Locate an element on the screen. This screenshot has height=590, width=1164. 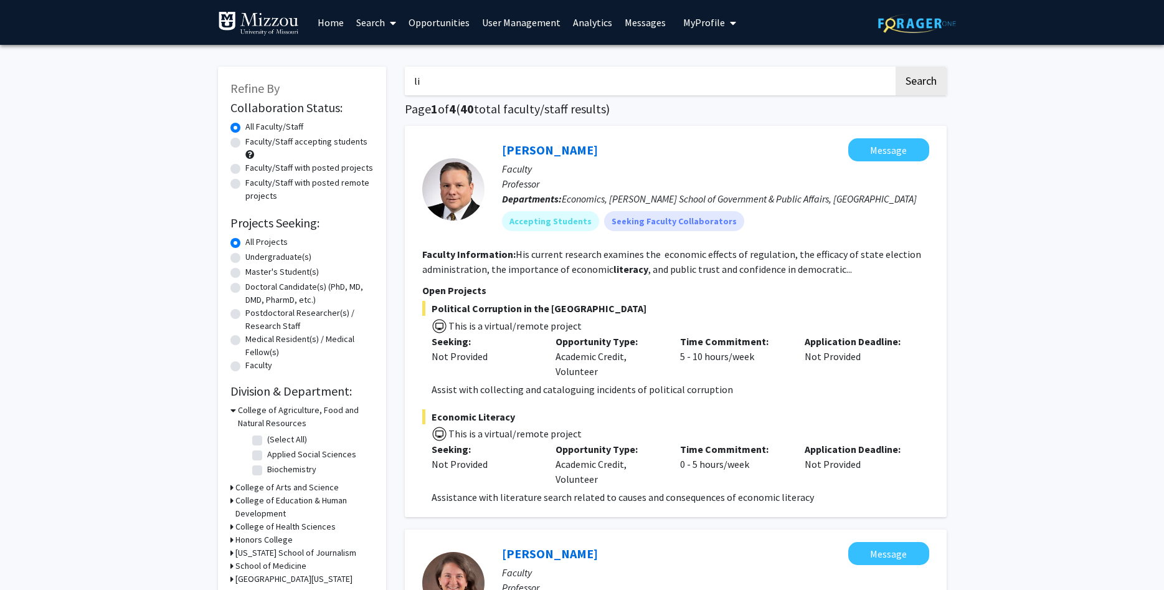
h2: Division & Department: is located at coordinates (302, 391).